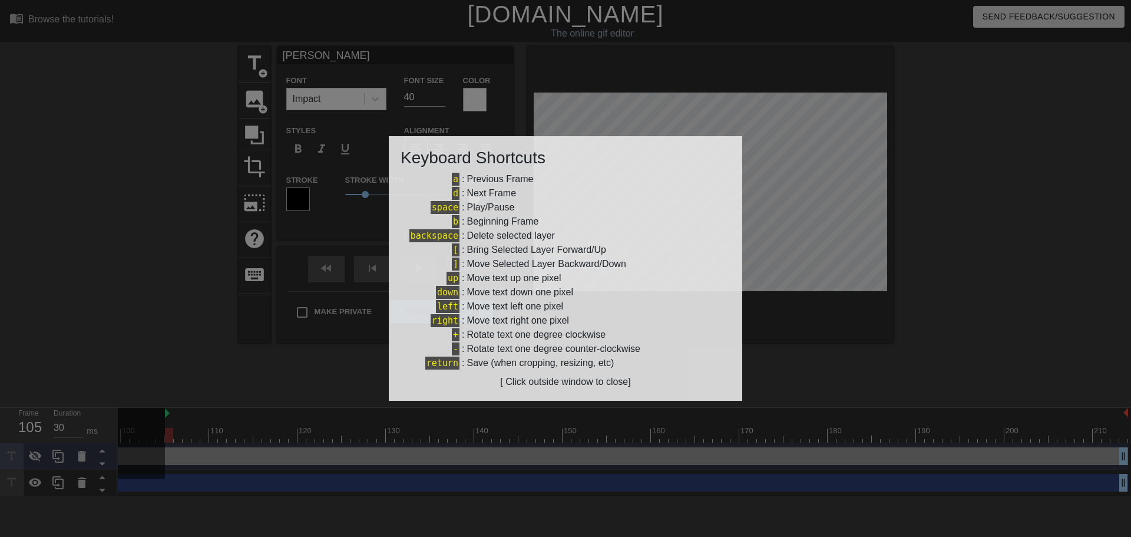 This screenshot has height=537, width=1131. I want to click on div: Move Selected Layer Backward/Down, so click(546, 264).